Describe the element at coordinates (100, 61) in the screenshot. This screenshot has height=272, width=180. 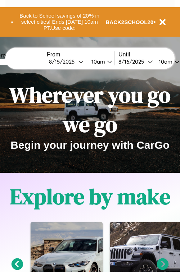
I see `button: 10am` at that location.